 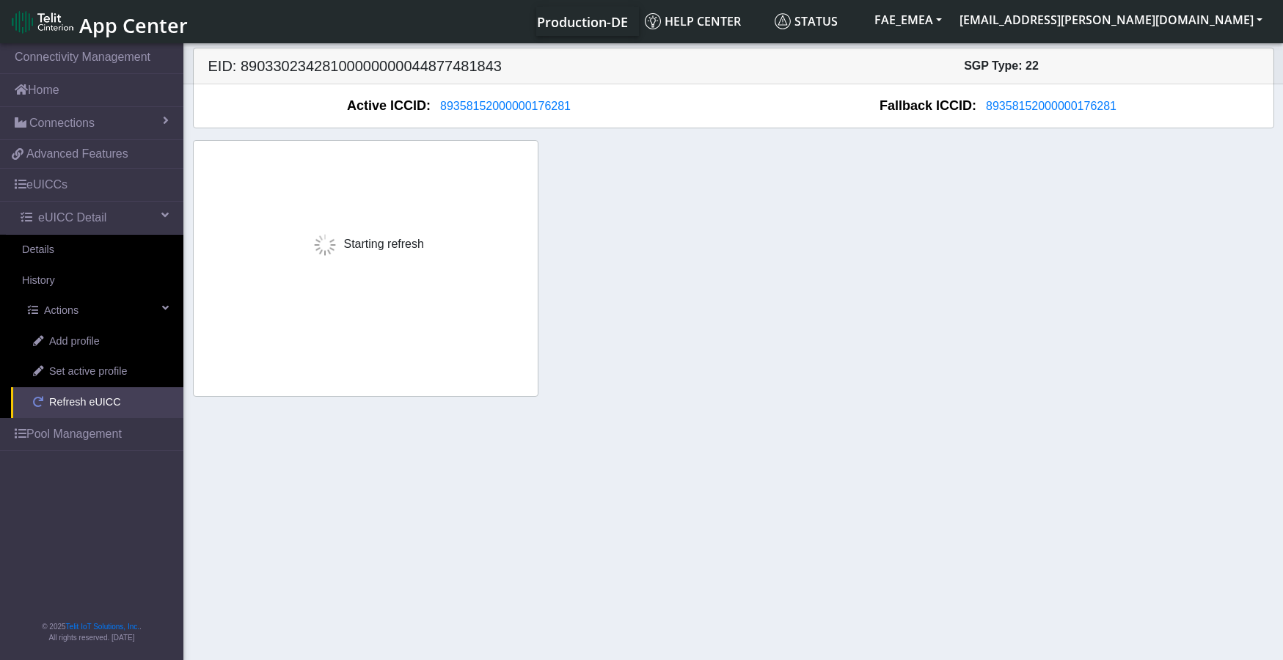 I want to click on button: FAE_EMEA, so click(x=908, y=20).